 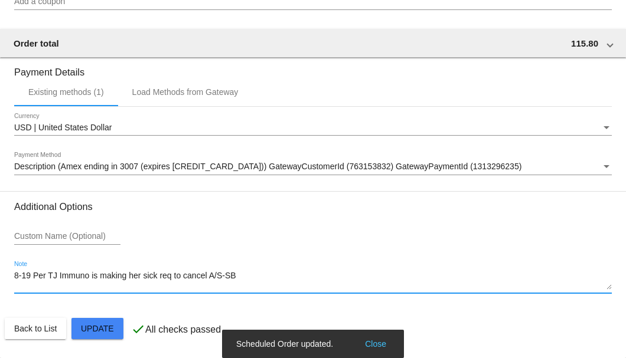 I want to click on h3: Additional Options, so click(x=313, y=207).